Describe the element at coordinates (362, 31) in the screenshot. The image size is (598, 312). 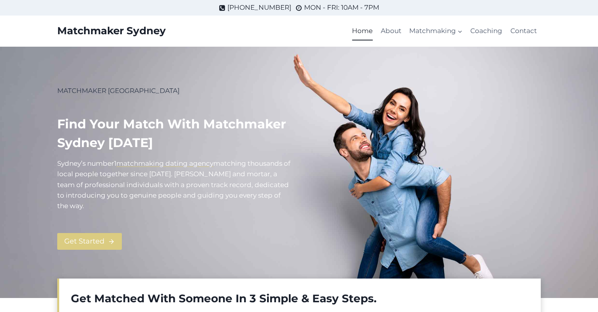
I see `a: Home` at that location.